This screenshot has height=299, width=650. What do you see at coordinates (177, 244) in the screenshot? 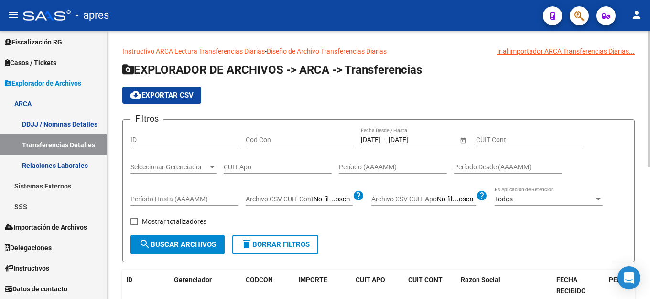
I see `span: Buscar Archivos` at bounding box center [177, 244].